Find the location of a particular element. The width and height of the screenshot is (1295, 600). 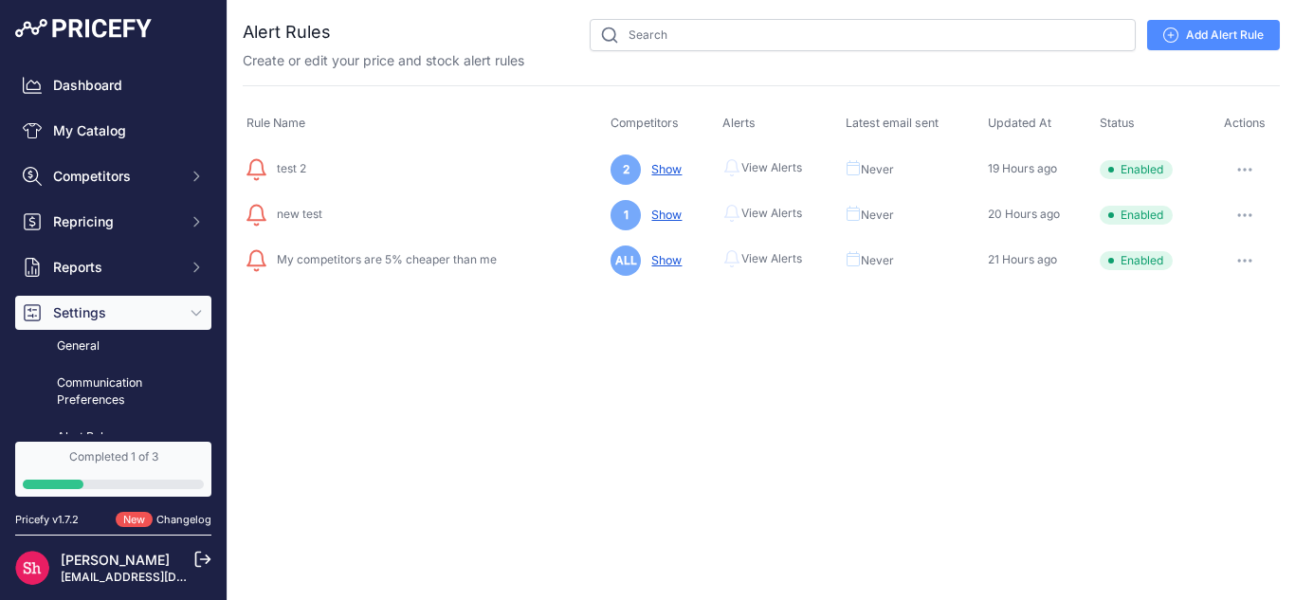

span: Settings is located at coordinates (115, 313).